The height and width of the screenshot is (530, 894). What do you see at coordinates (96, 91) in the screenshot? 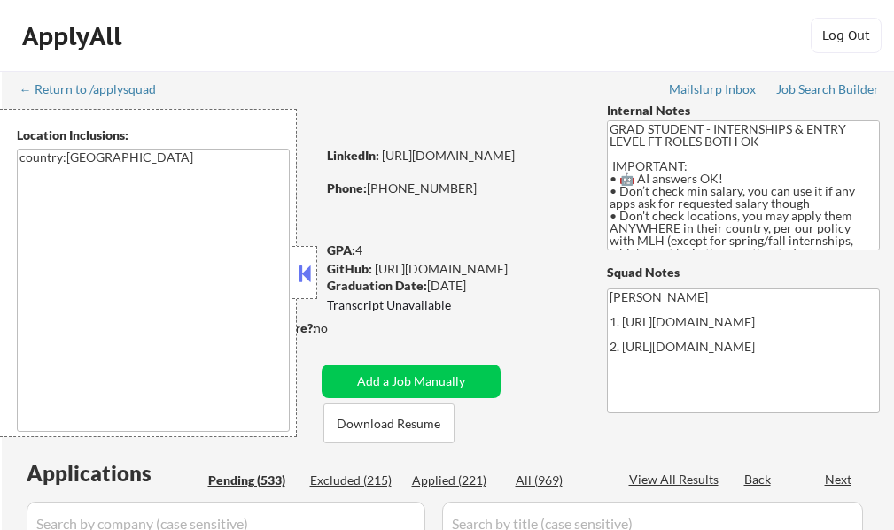
I see `a: ← Return to /applysquad` at bounding box center [96, 91].